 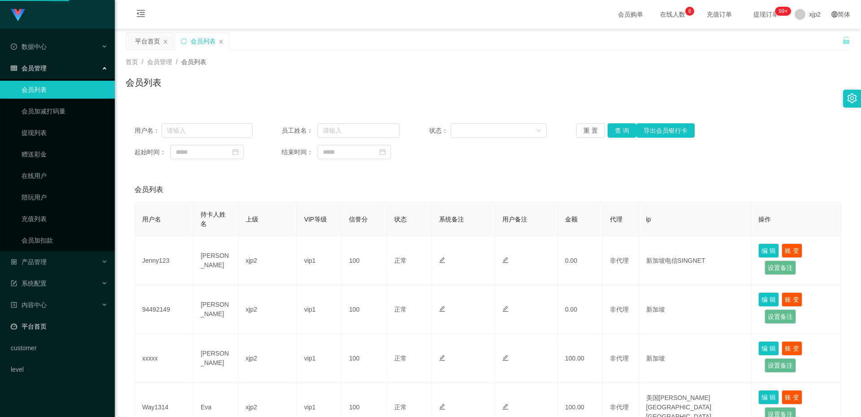 I want to click on span: ip, so click(x=648, y=219).